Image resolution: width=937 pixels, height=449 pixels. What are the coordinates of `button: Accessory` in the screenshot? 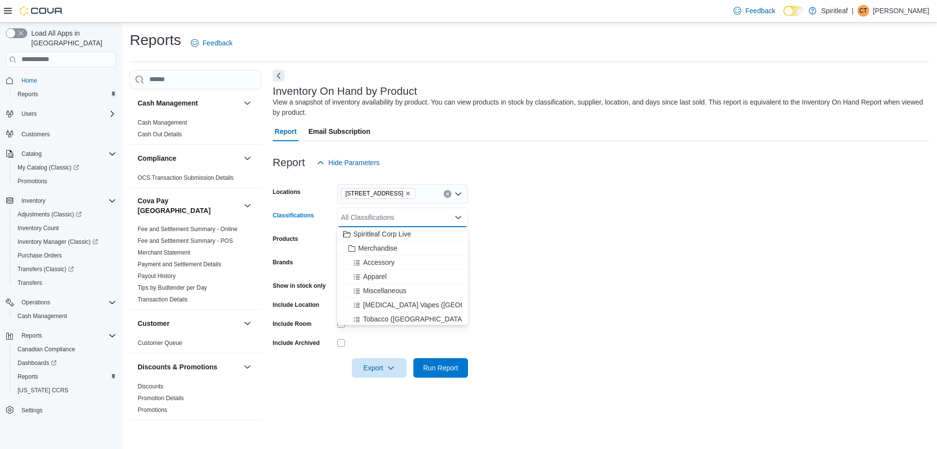 It's located at (403, 262).